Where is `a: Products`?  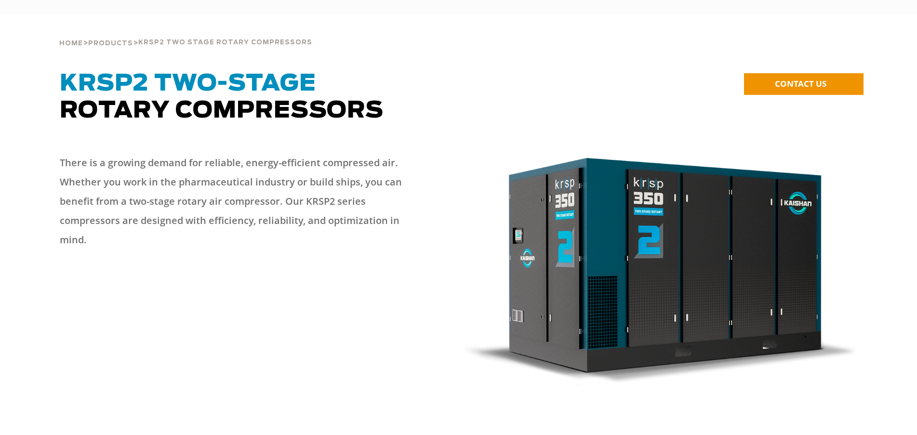
a: Products is located at coordinates (110, 43).